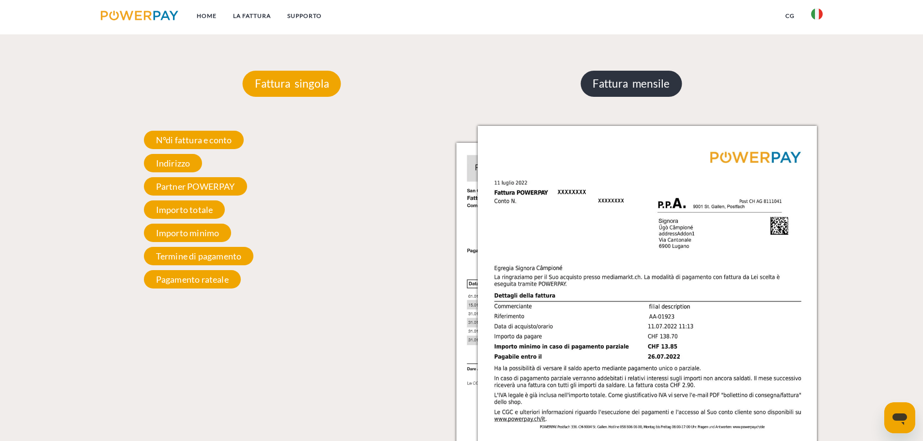 This screenshot has width=923, height=441. I want to click on a: CG, so click(789, 16).